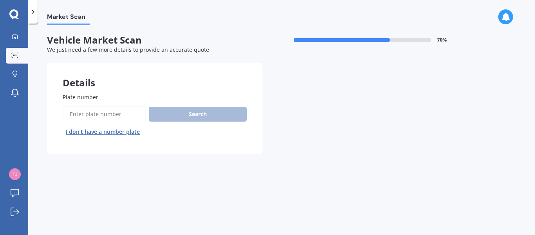  I want to click on div: Details, so click(155, 75).